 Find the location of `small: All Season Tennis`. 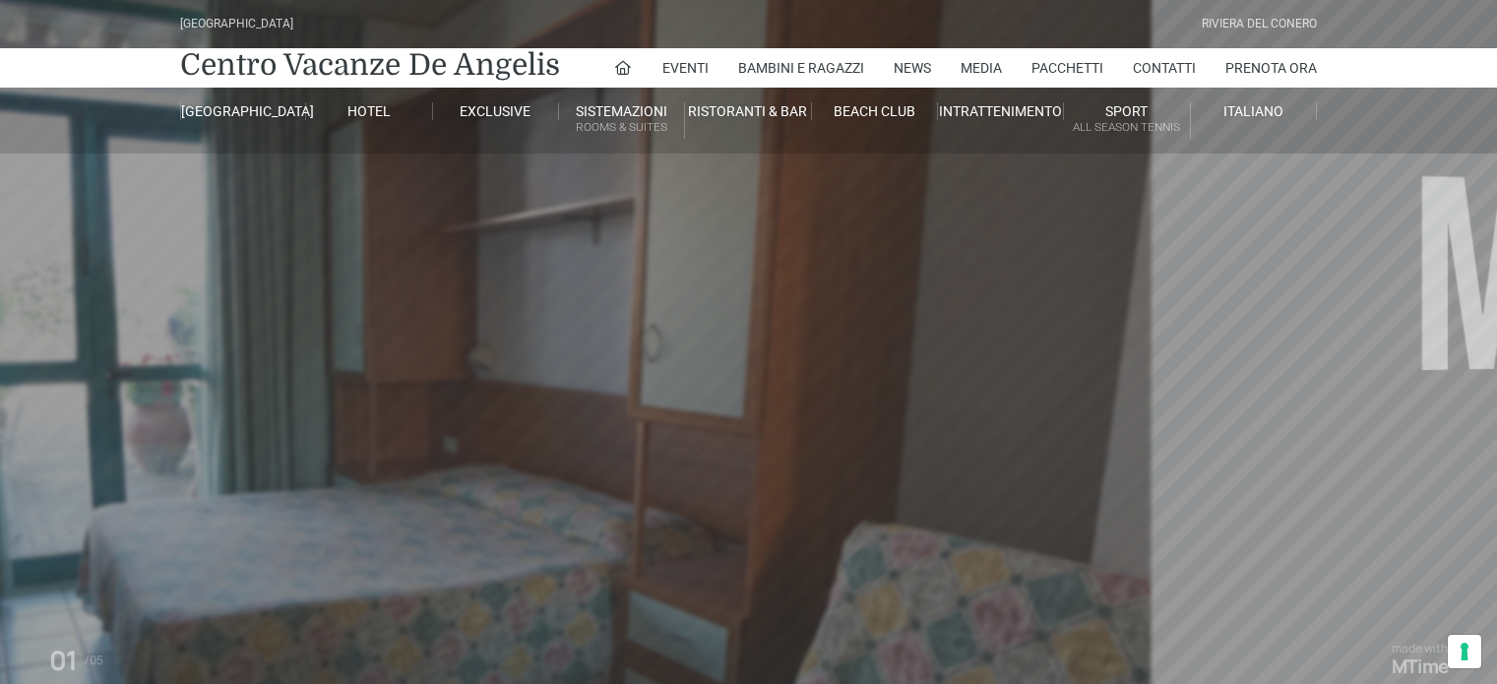

small: All Season Tennis is located at coordinates (1126, 127).